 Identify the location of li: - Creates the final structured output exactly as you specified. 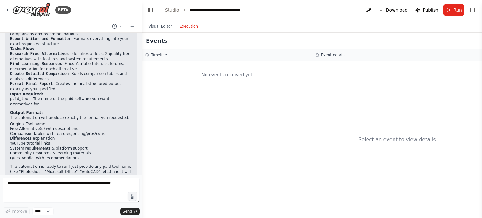
(71, 87).